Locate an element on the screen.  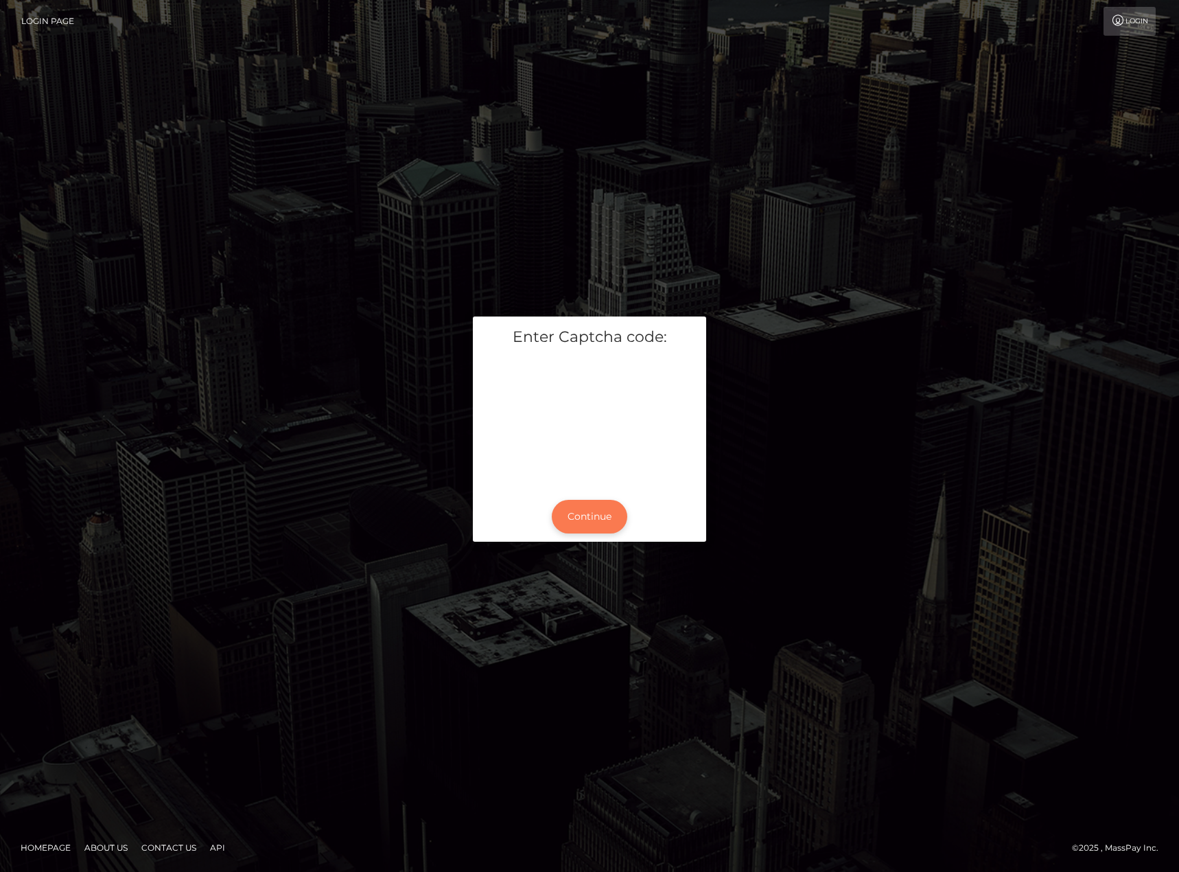
a: Login is located at coordinates (1130, 21).